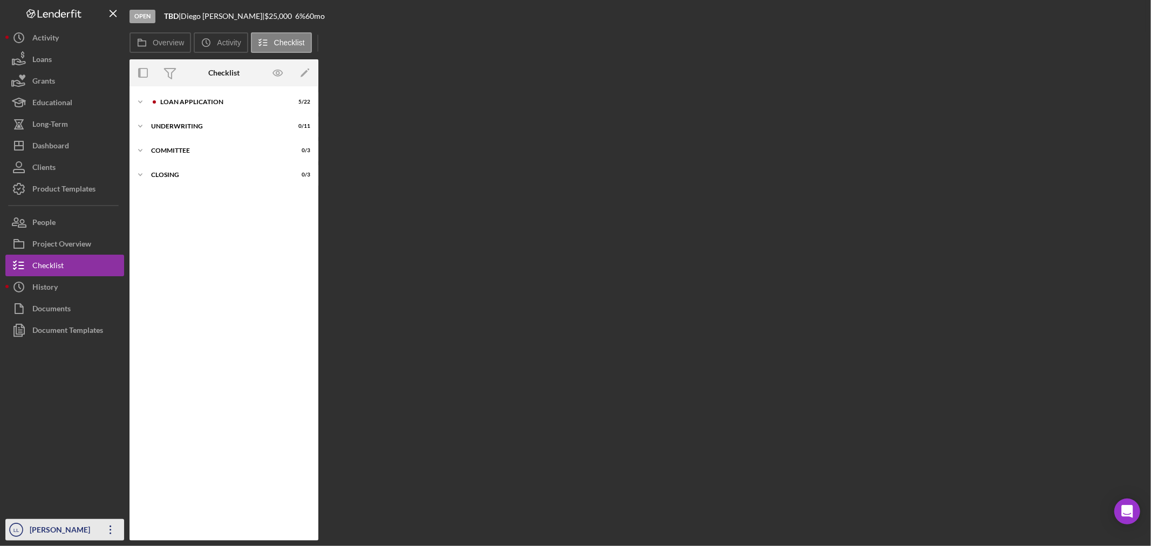  Describe the element at coordinates (217, 126) in the screenshot. I see `div: Underwriting` at that location.